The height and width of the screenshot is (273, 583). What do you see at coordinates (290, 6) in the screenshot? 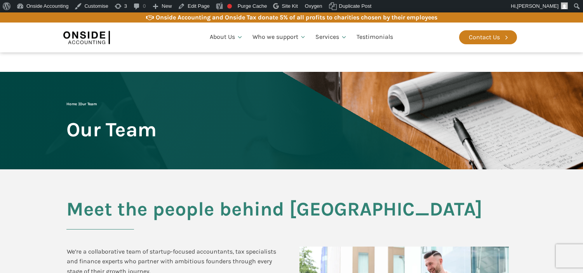
I see `span: Site Kit` at bounding box center [290, 6].